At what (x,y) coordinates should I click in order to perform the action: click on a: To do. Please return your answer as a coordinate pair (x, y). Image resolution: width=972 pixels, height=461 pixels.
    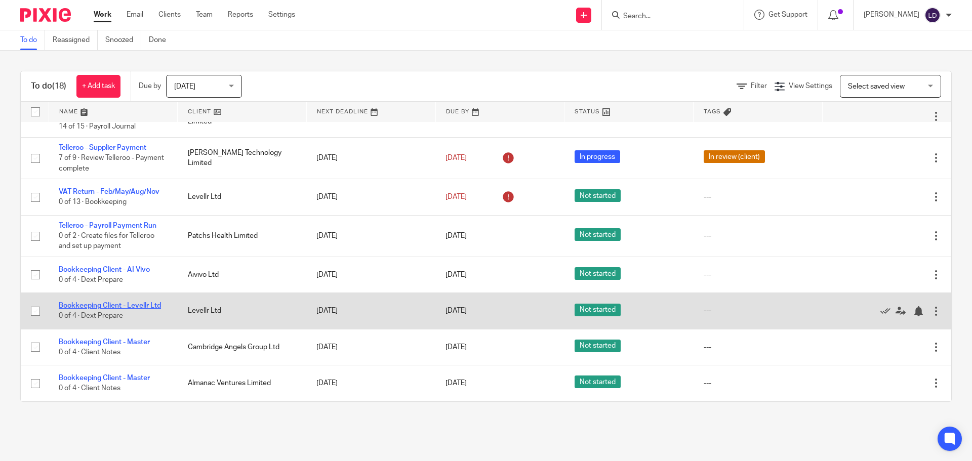
    Looking at the image, I should click on (32, 40).